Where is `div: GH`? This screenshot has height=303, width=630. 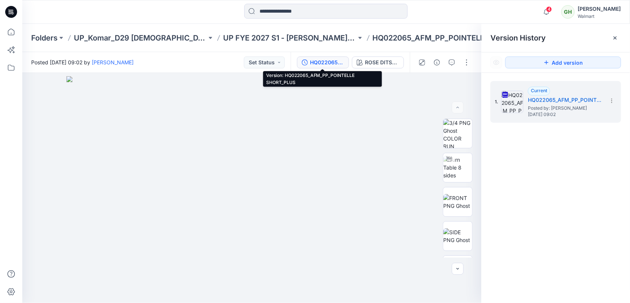 div: GH is located at coordinates (568, 12).